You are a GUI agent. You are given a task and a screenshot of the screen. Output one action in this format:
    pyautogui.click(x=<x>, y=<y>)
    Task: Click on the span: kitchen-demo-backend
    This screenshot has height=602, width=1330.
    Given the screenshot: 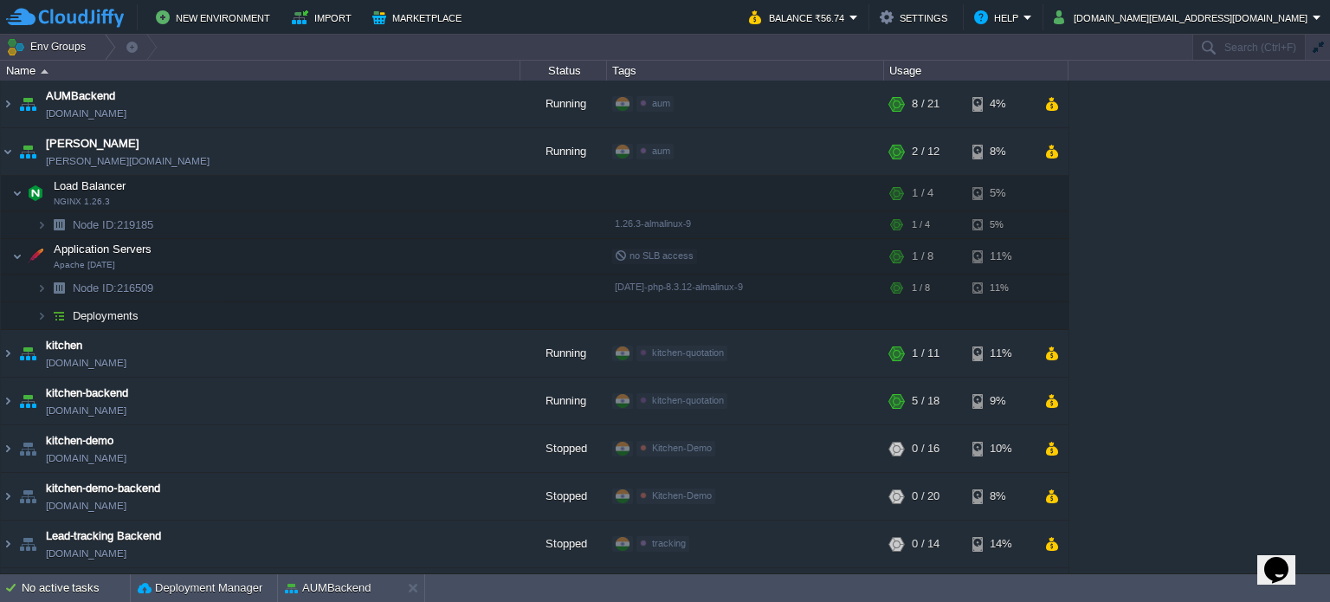 What is the action you would take?
    pyautogui.click(x=103, y=488)
    